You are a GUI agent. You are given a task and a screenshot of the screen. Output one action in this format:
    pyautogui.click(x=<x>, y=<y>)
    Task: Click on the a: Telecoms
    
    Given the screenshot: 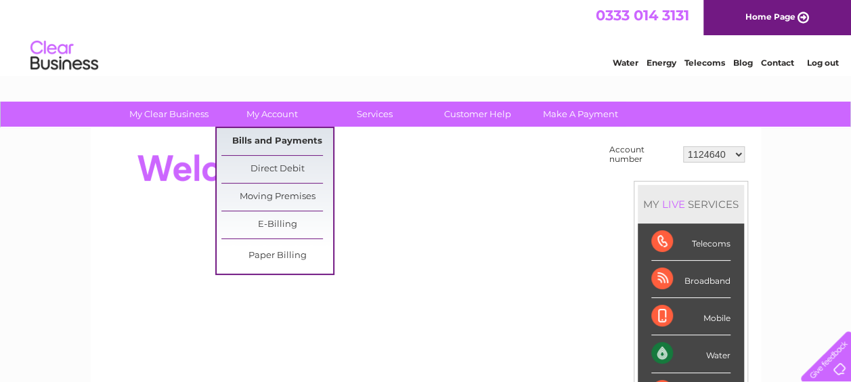 What is the action you would take?
    pyautogui.click(x=705, y=62)
    